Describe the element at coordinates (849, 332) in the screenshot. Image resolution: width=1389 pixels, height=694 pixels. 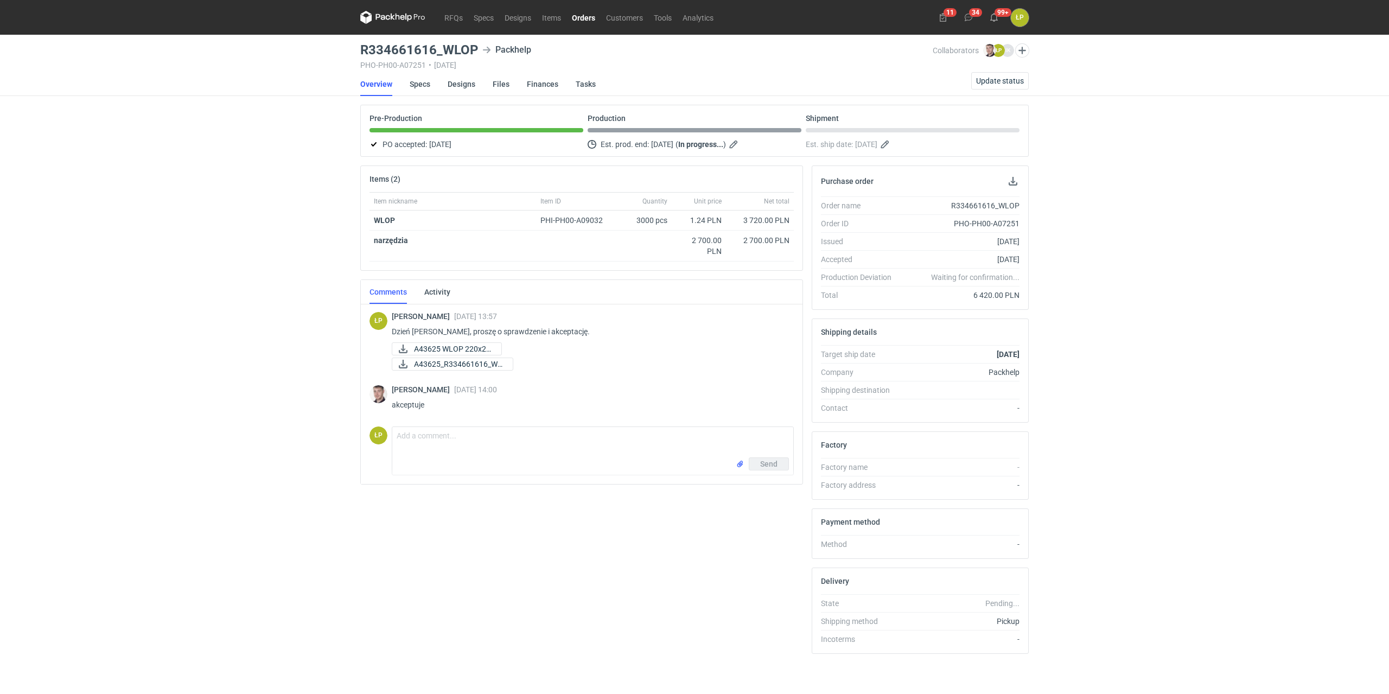
I see `h2: Shipping details` at that location.